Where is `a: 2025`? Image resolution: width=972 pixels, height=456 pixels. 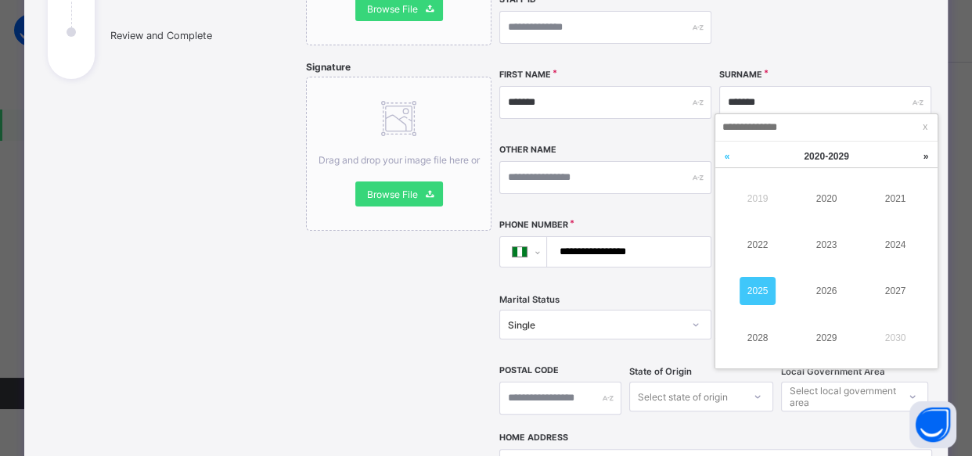 a: 2025 is located at coordinates (757, 291).